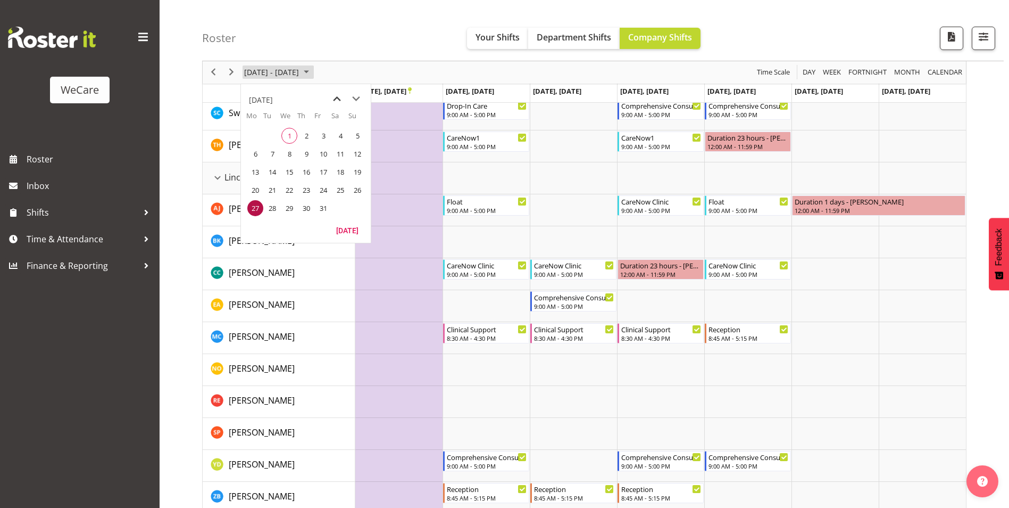 The width and height of the screenshot is (1009, 508). What do you see at coordinates (272, 119) in the screenshot?
I see `th: Tu` at bounding box center [272, 119].